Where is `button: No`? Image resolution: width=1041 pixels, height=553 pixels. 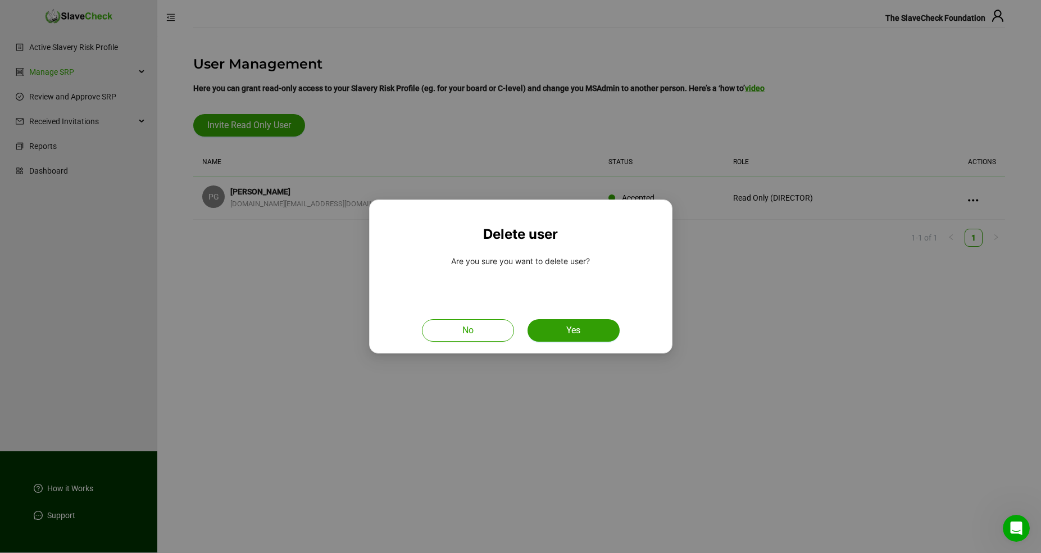 button: No is located at coordinates (468, 330).